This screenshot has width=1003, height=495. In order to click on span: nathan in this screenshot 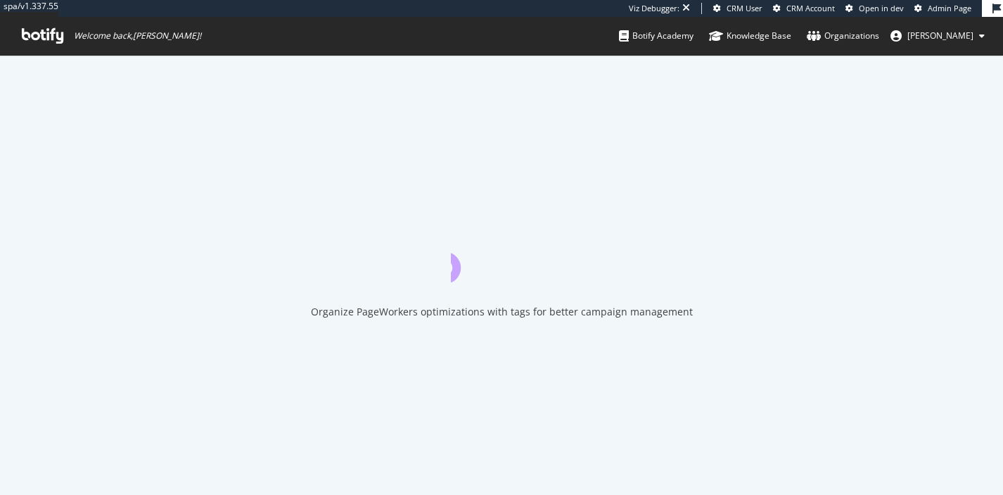, I will do `click(941, 35)`.